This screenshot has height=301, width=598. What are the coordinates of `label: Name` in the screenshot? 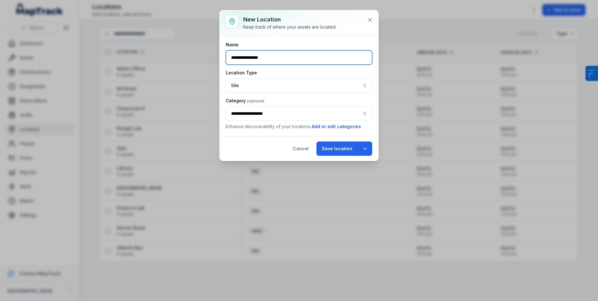 It's located at (232, 45).